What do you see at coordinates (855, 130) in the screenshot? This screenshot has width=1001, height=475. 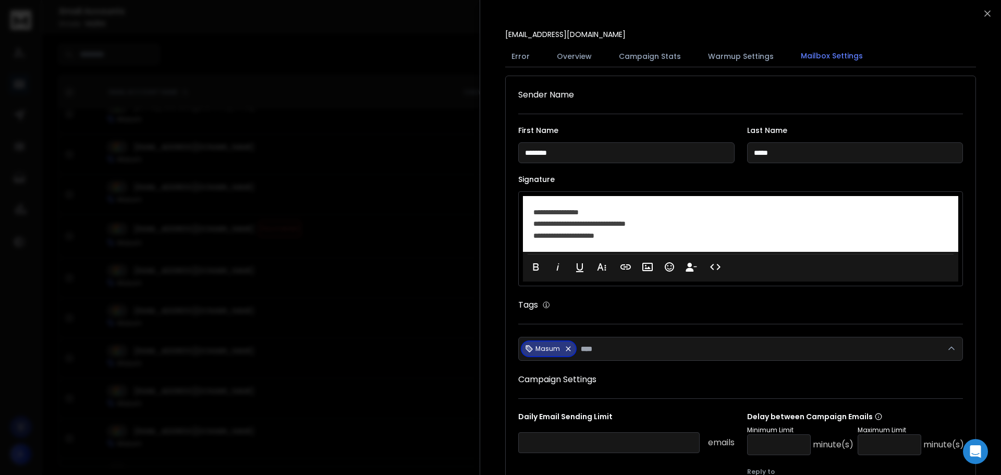 I see `label: Last Name` at bounding box center [855, 130].